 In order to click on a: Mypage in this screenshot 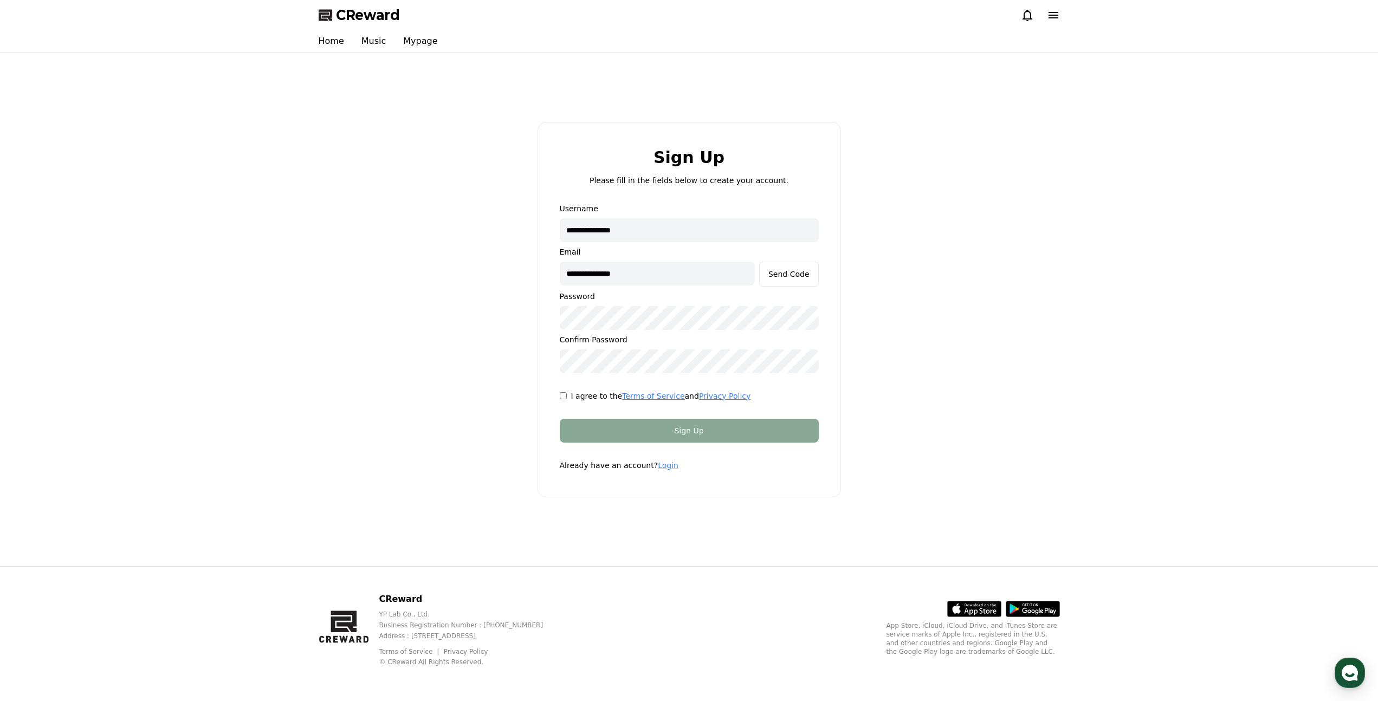, I will do `click(420, 41)`.